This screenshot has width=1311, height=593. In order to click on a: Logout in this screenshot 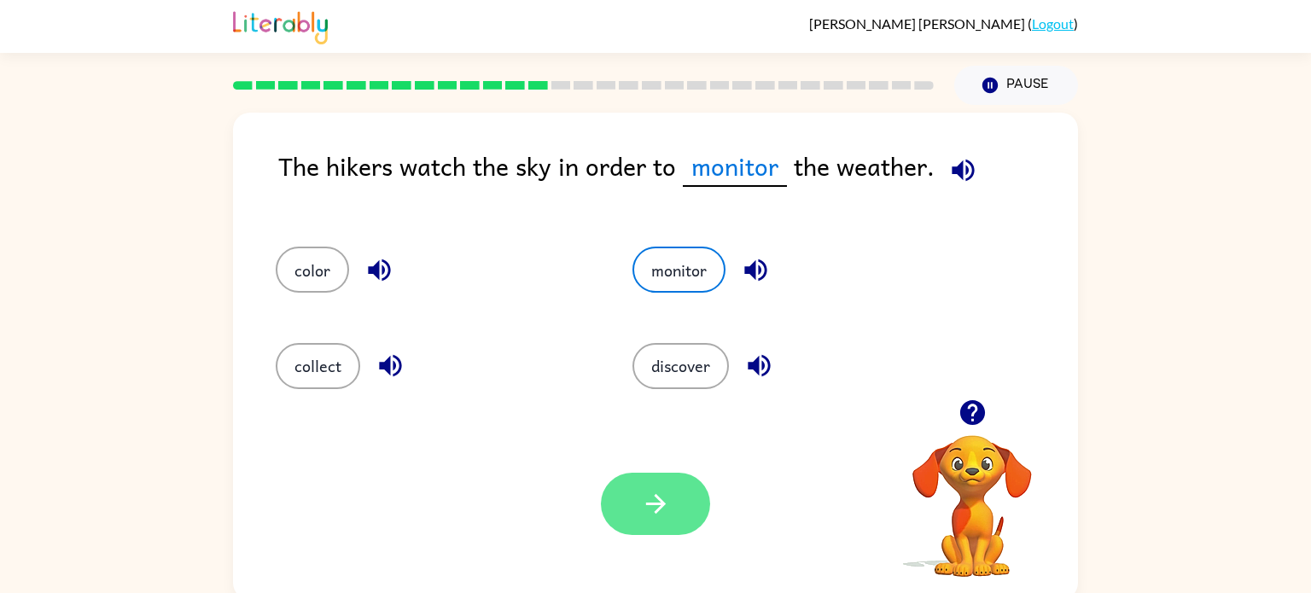, I will do `click(1053, 23)`.